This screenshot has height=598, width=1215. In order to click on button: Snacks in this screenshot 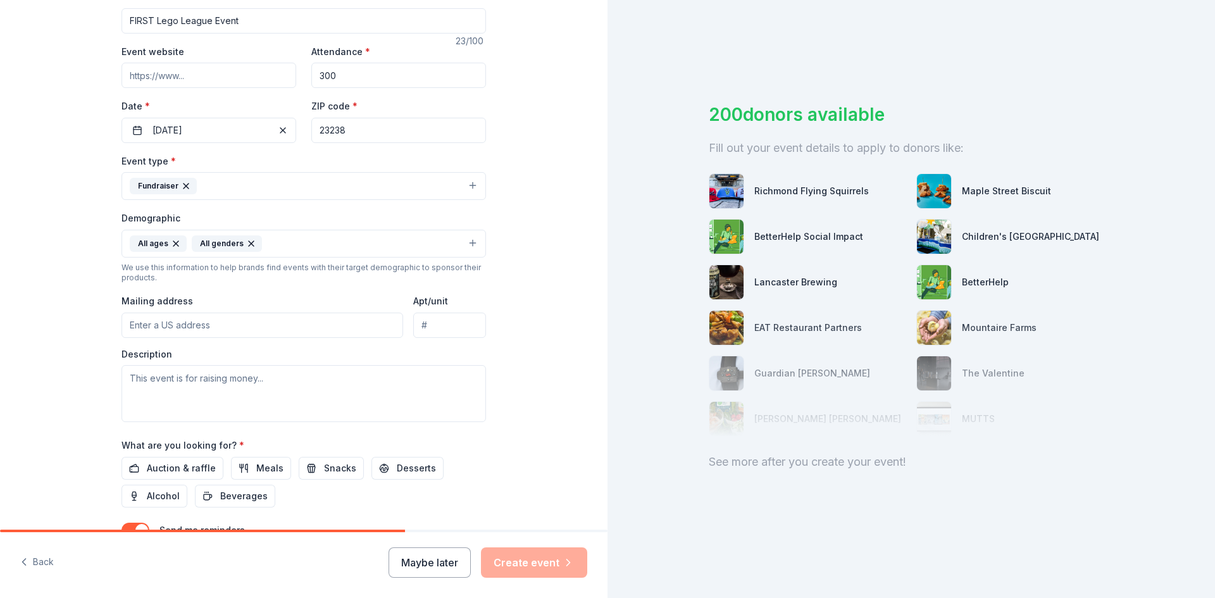, I will do `click(331, 468)`.